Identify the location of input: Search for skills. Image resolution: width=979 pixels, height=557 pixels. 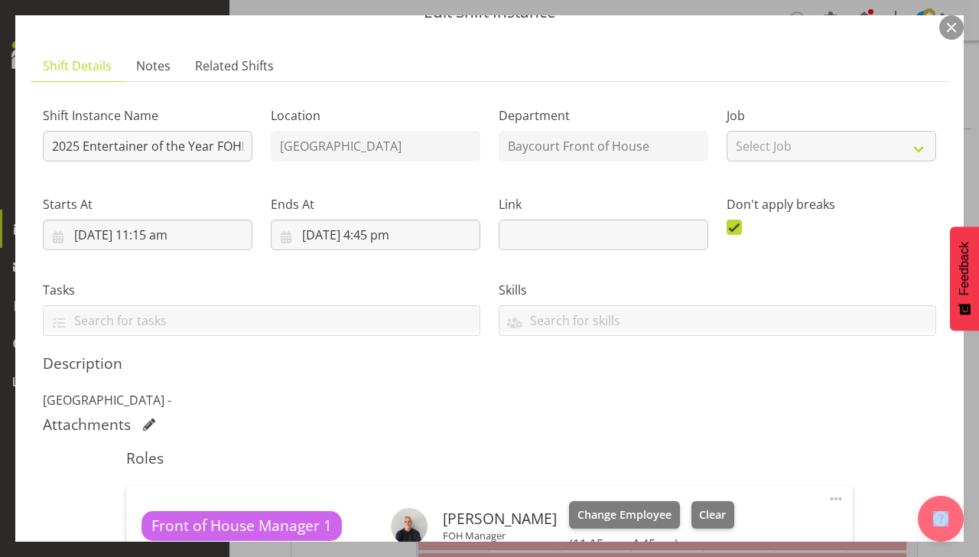
(718, 320).